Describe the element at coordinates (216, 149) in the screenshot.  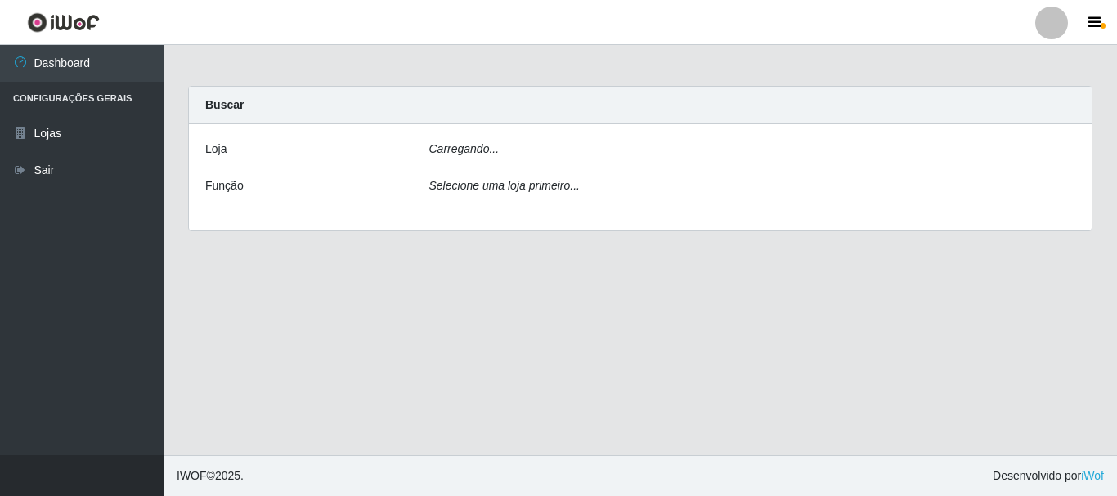
I see `label: Loja` at that location.